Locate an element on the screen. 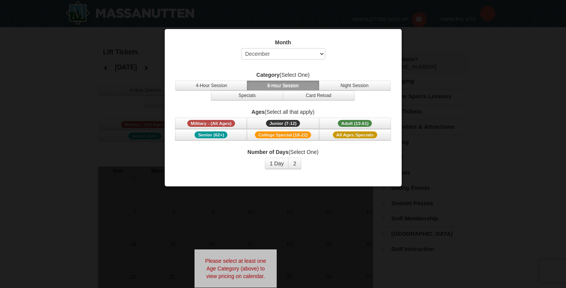 The height and width of the screenshot is (288, 566). button: All Ages Specials is located at coordinates (355, 135).